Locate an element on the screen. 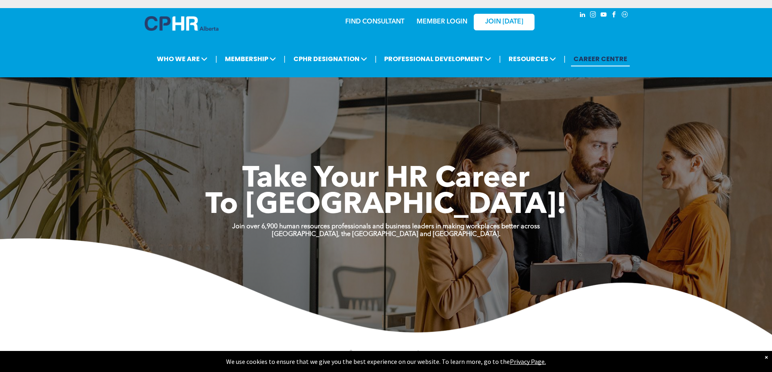  span: CPHR DESIGNATION is located at coordinates (330, 59).